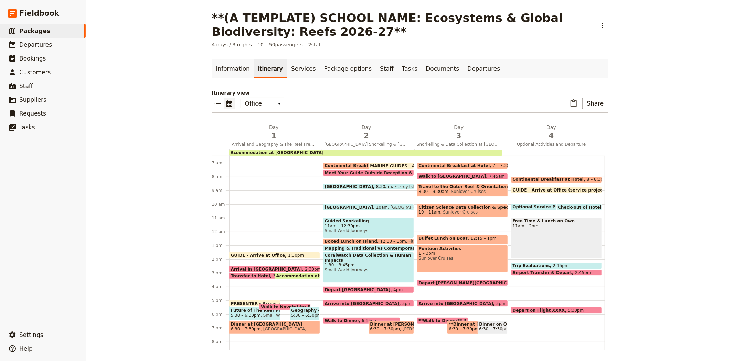 Image resolution: width=734 pixels, height=361 pixels. What do you see at coordinates (33, 100) in the screenshot?
I see `span: Suppliers` at bounding box center [33, 100].